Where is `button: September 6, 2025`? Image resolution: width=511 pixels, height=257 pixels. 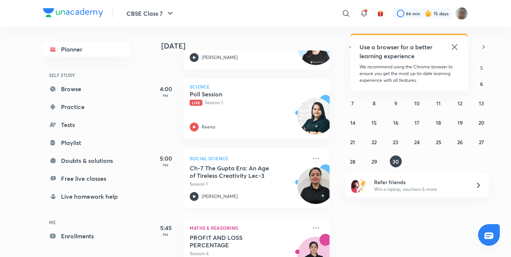 button: September 6, 2025 is located at coordinates (482, 84).